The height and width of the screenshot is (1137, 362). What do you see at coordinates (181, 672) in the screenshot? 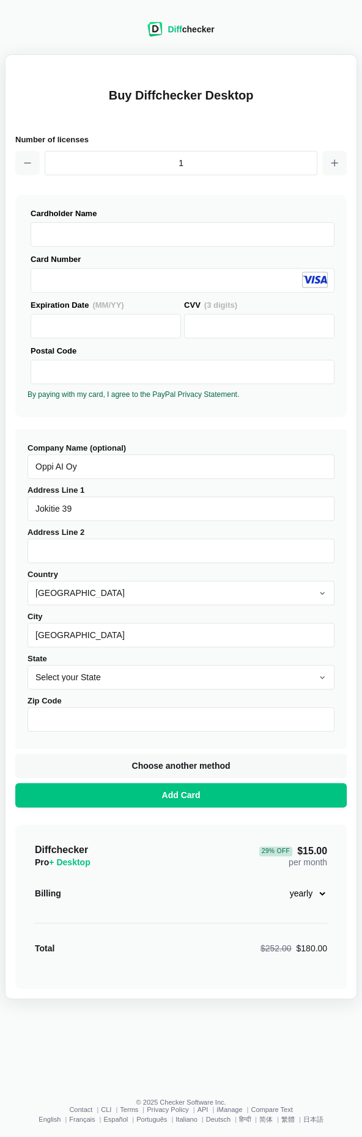
I see `label: State` at bounding box center [181, 672].